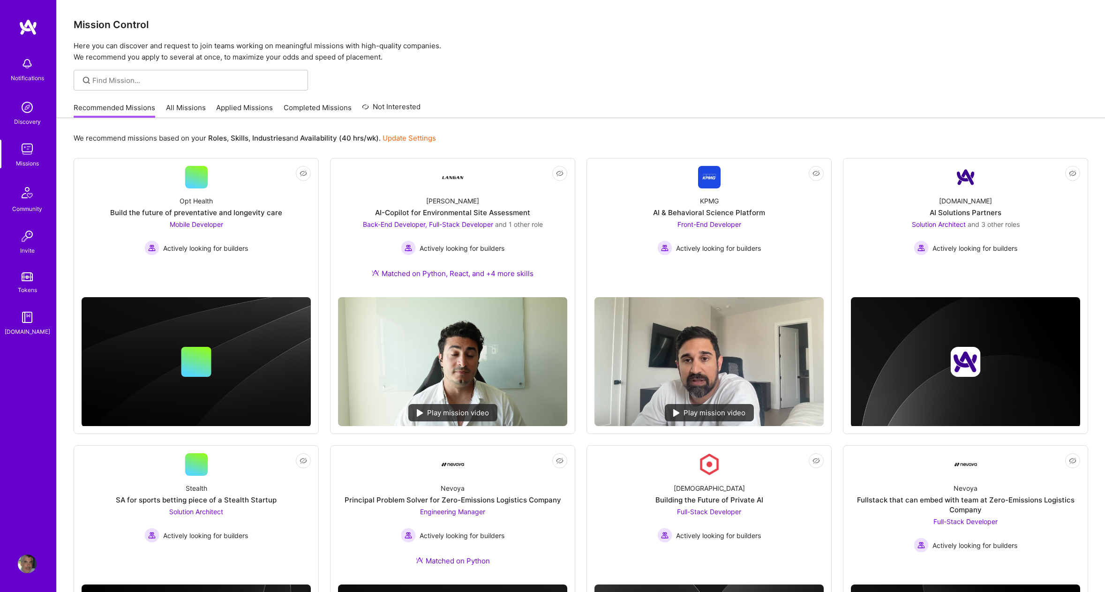 Image resolution: width=1105 pixels, height=592 pixels. I want to click on span: and 3 other roles, so click(993, 224).